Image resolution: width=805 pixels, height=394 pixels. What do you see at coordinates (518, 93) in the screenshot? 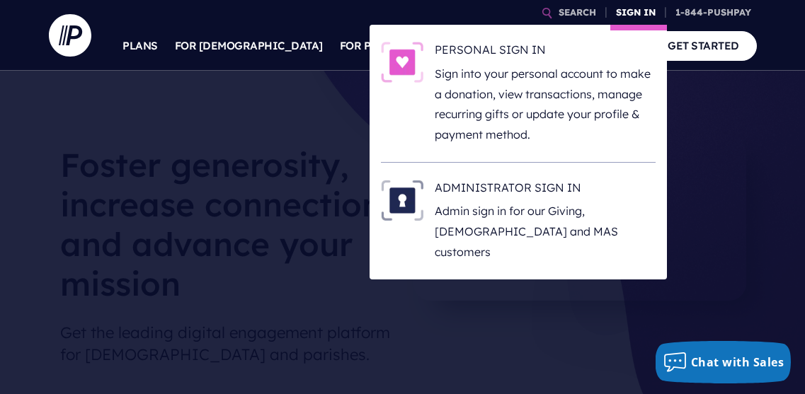
I see `a: PERSONAL SIGN IN - Illustration PERSONAL SIGN IN Sign into your personal account to make a donati...` at bounding box center [518, 93].